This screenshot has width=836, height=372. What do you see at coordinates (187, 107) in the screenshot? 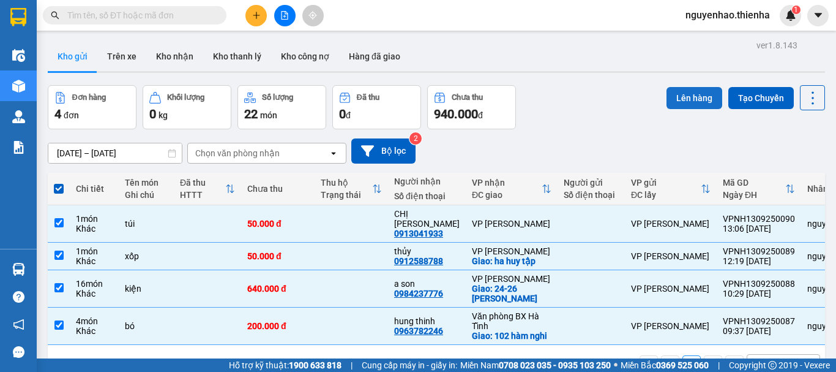
I see `button: Khối lượng0kg` at bounding box center [187, 107].